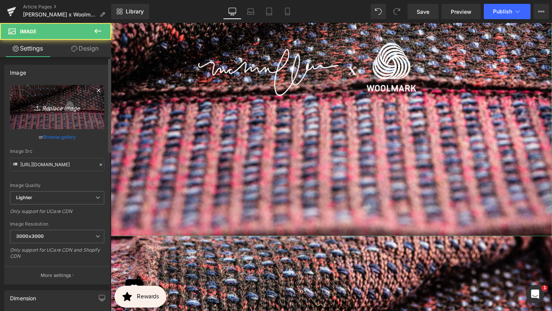  I want to click on a: Desktop, so click(232, 12).